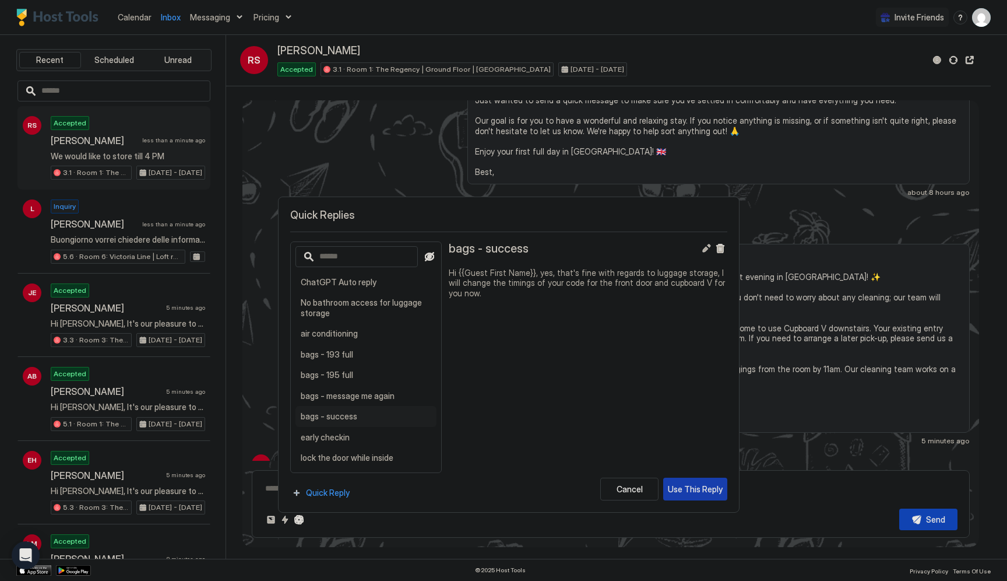  I want to click on div: Open Intercom Messenger, so click(26, 555).